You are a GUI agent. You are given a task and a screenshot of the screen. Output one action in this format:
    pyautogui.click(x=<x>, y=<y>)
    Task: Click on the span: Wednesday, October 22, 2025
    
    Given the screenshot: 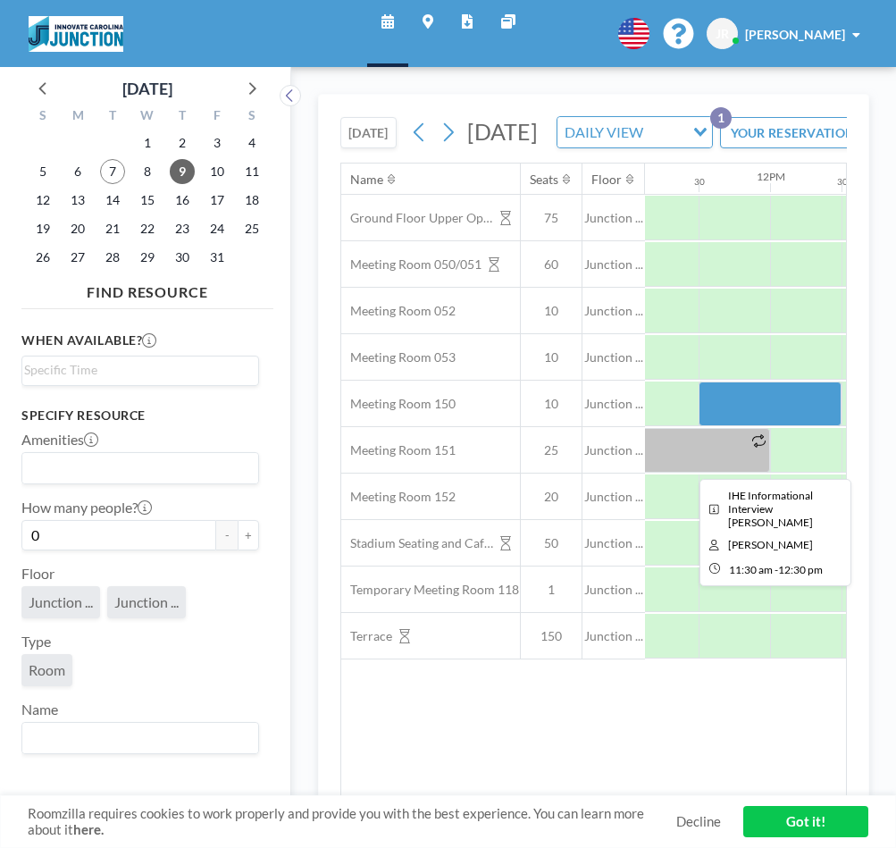 What is the action you would take?
    pyautogui.click(x=147, y=229)
    